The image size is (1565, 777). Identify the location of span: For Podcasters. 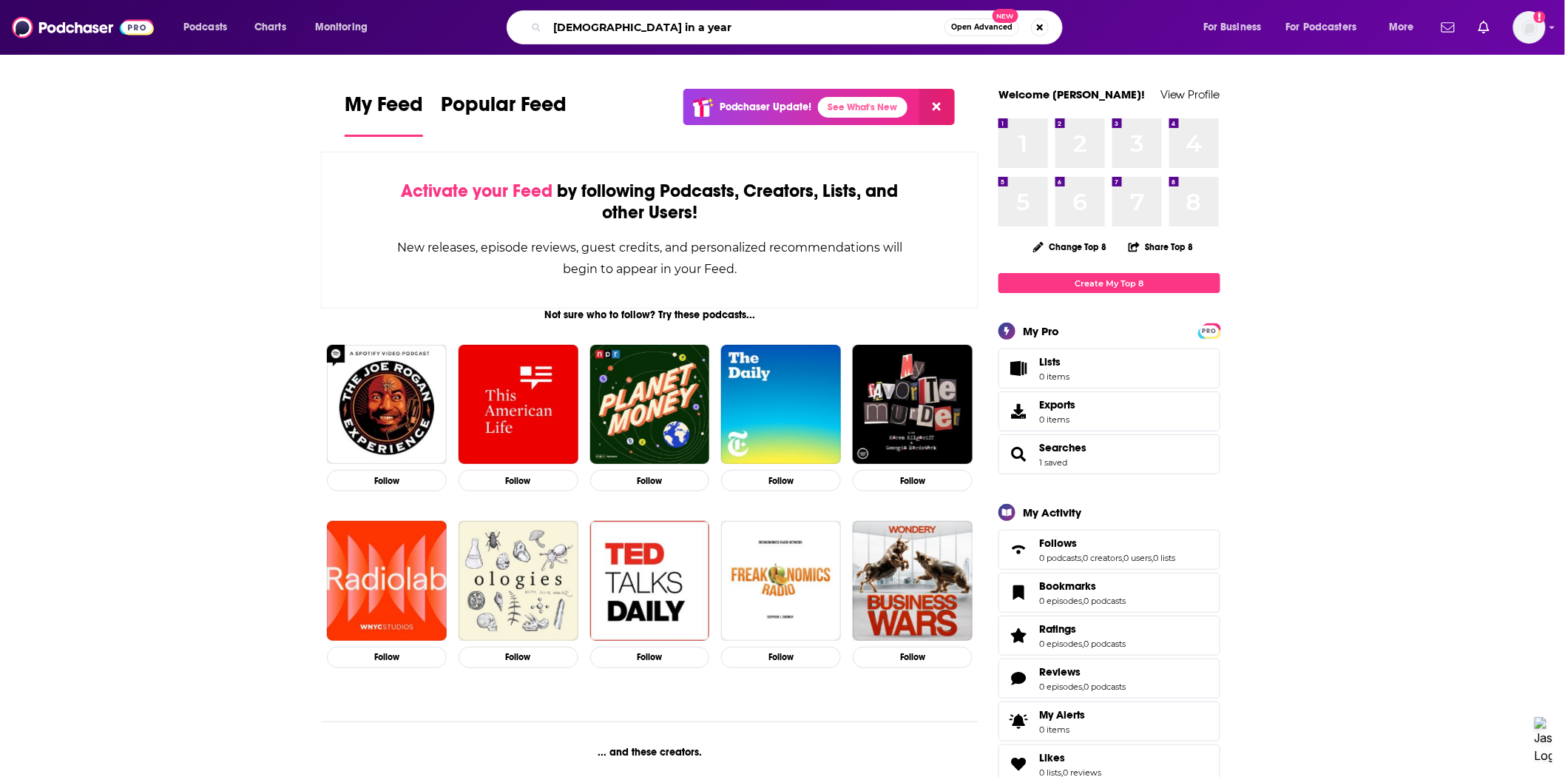
(1322, 27).